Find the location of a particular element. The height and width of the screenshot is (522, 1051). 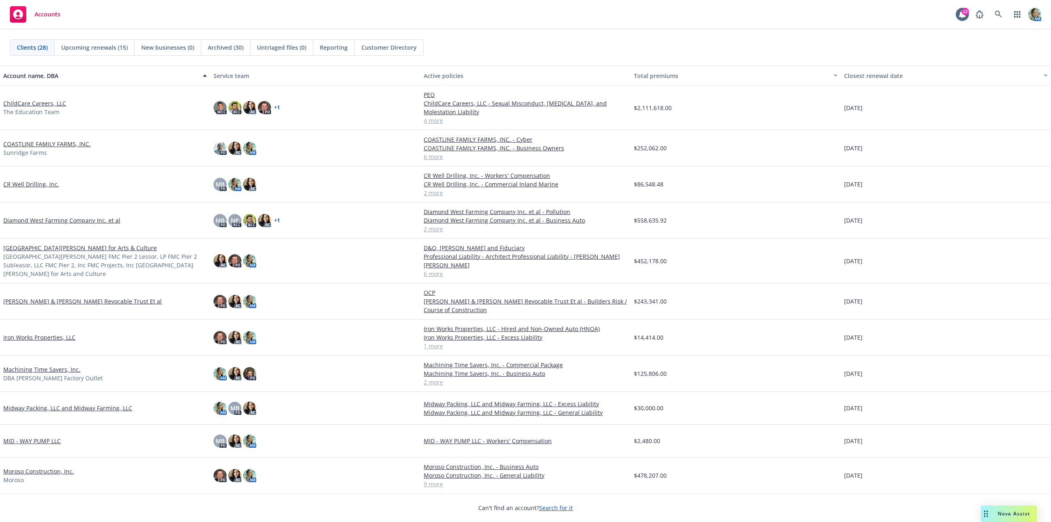

a: MID - WAY PUMP LLC - Workers' Compensation is located at coordinates (525, 440).